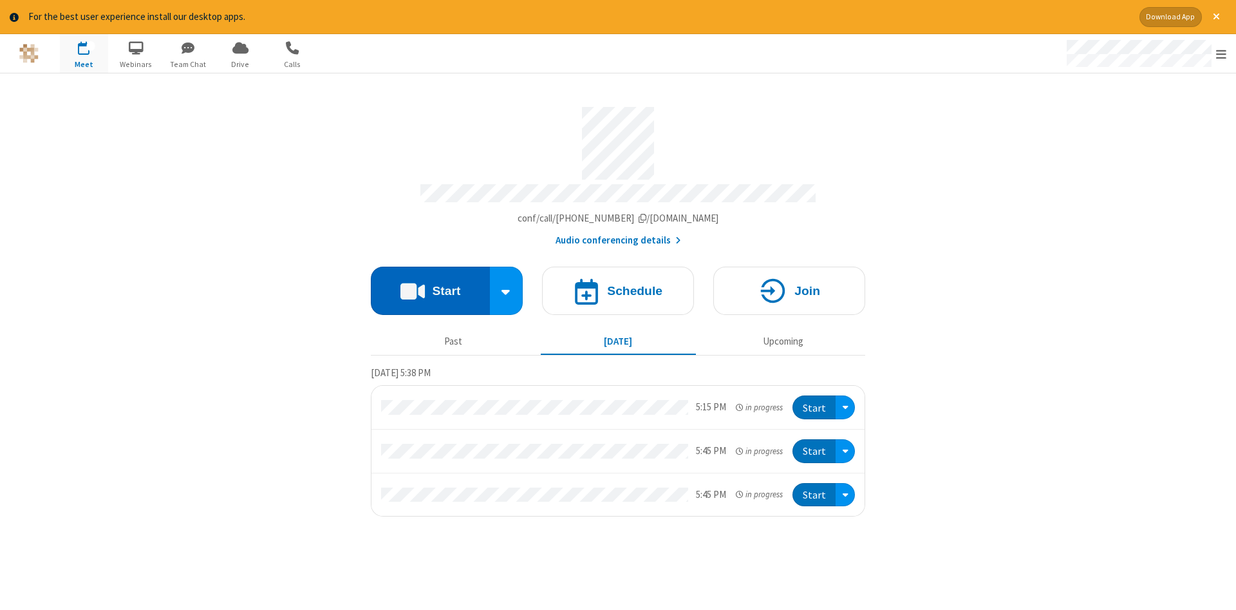 This screenshot has width=1236, height=610. Describe the element at coordinates (789, 290) in the screenshot. I see `button: Join` at that location.